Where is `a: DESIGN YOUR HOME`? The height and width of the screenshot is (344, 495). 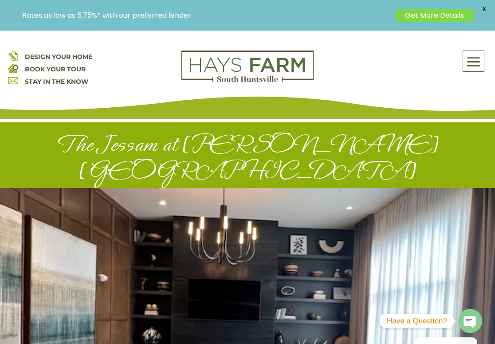
a: DESIGN YOUR HOME is located at coordinates (59, 57).